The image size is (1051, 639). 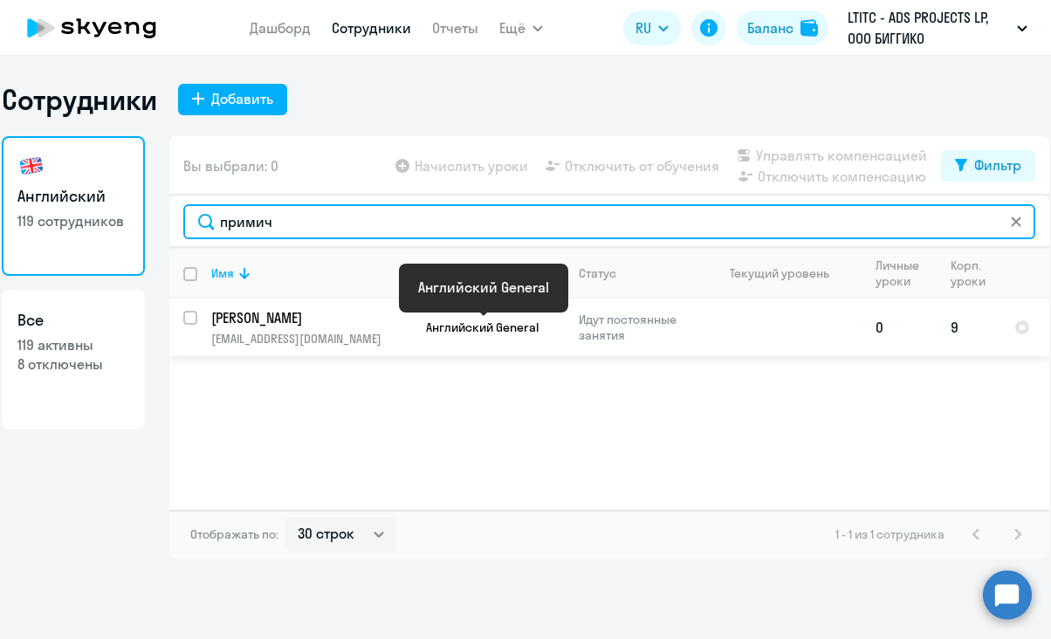 I want to click on img: balance, so click(x=809, y=28).